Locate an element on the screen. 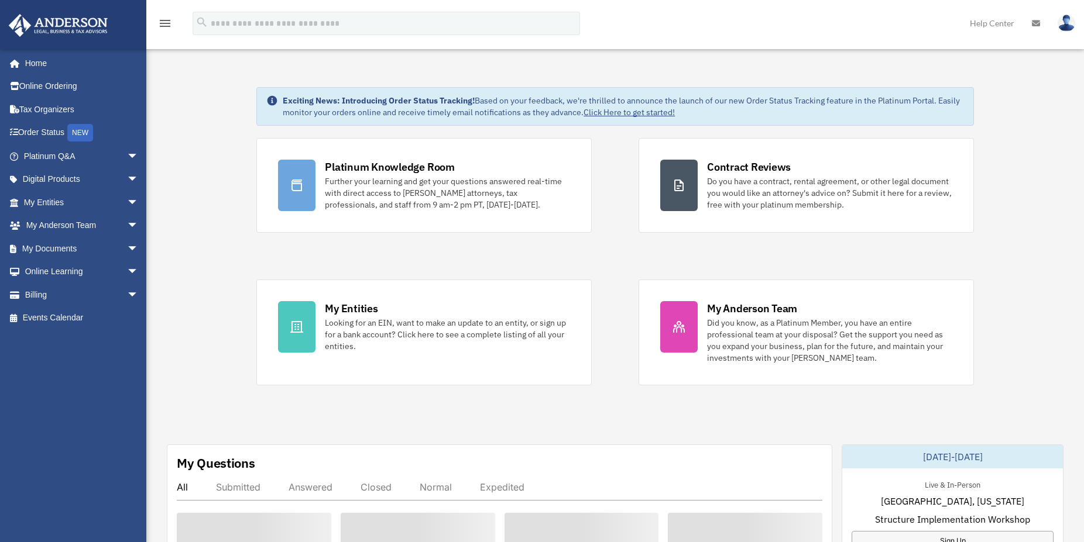 Image resolution: width=1084 pixels, height=542 pixels. div: NEW is located at coordinates (80, 133).